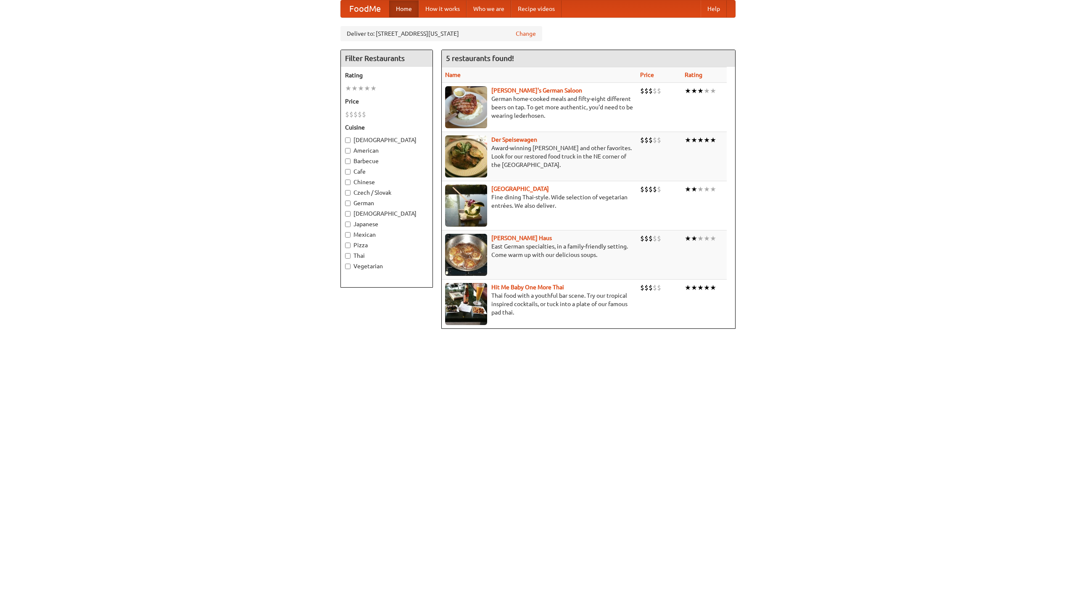 The image size is (1076, 595). What do you see at coordinates (466, 156) in the screenshot?
I see `img: speisewagen.jpg` at bounding box center [466, 156].